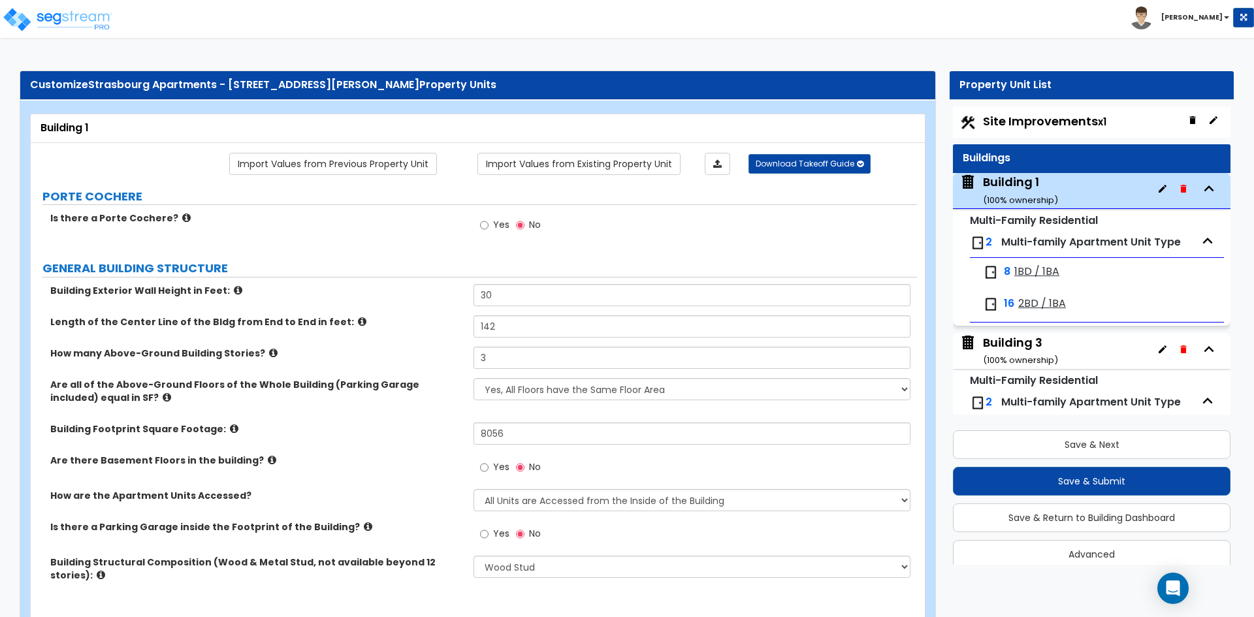 The height and width of the screenshot is (617, 1254). I want to click on span: Building 1, so click(1009, 190).